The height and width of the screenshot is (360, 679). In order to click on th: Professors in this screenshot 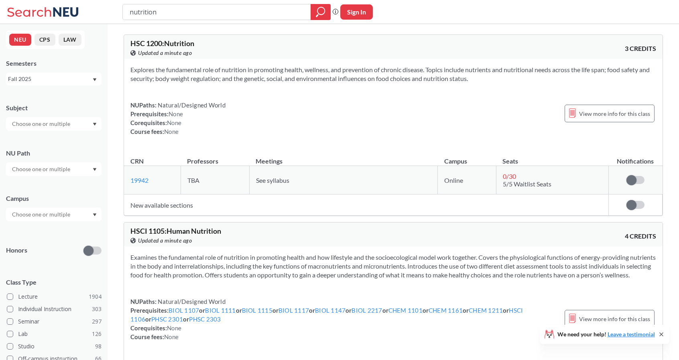, I will do `click(215, 157)`.